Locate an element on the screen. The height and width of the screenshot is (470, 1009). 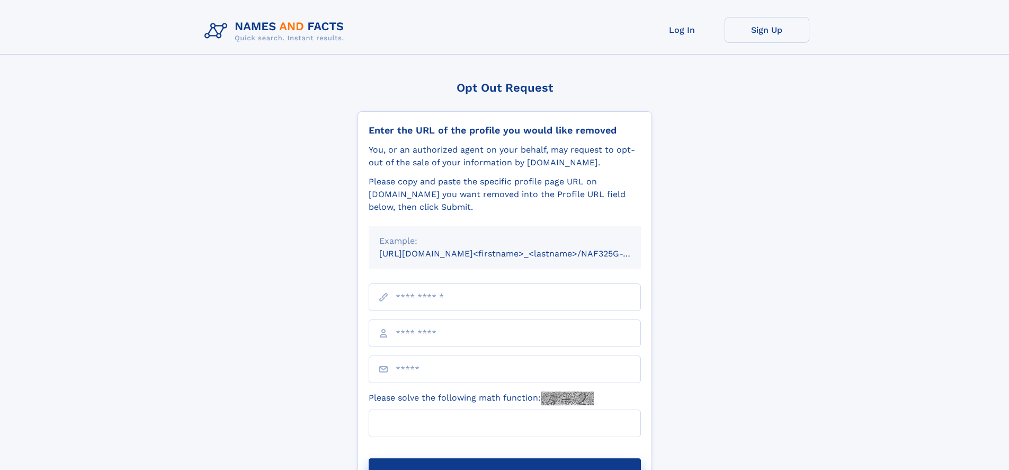
div: You, or an authorized agent on your behalf, may request to opt-out of the sale of your informatio... is located at coordinates (505, 156).